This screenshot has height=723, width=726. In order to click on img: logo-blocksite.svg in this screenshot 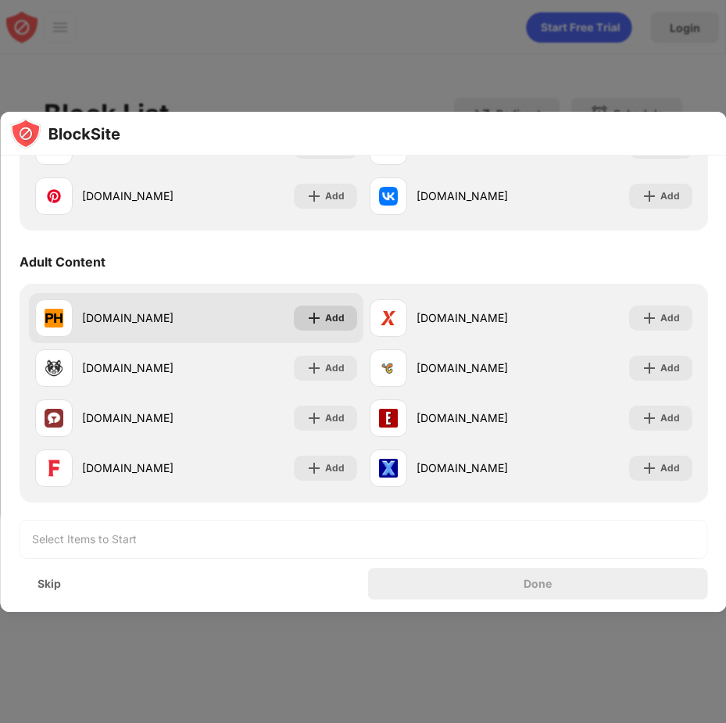, I will do `click(64, 134)`.